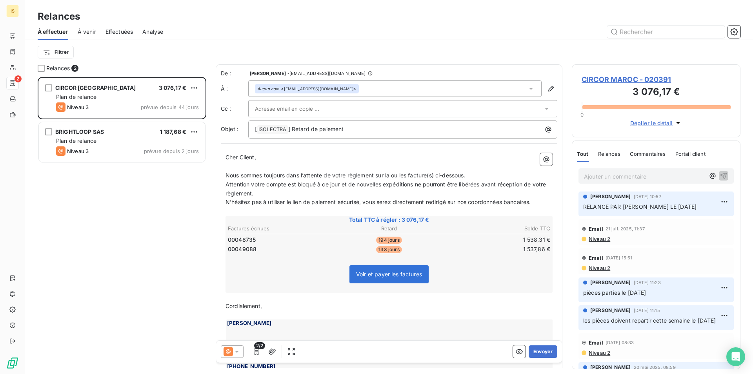 The image size is (753, 374). What do you see at coordinates (260, 346) in the screenshot?
I see `span: 2/2` at bounding box center [260, 346].